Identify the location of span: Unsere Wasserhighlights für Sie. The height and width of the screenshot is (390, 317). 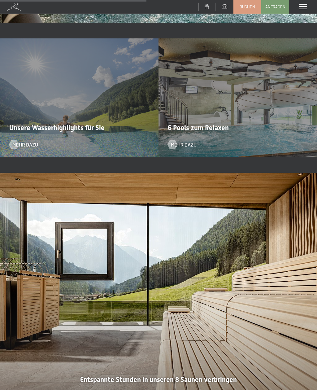
(57, 128).